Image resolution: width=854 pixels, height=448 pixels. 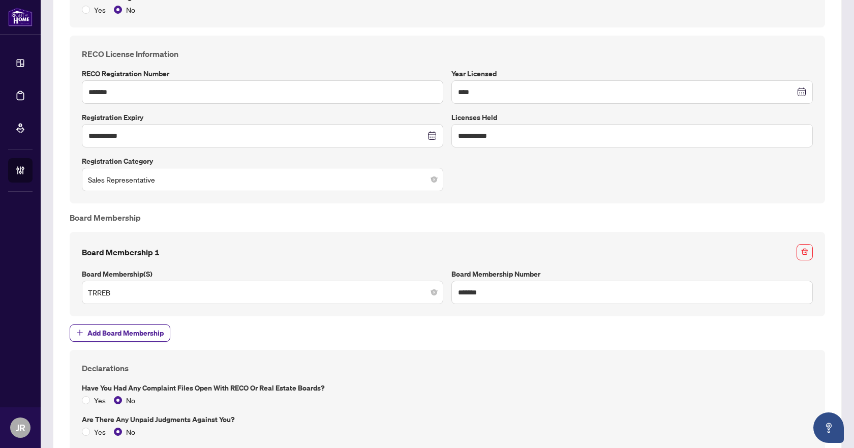 What do you see at coordinates (632, 74) in the screenshot?
I see `label: Year Licensed` at bounding box center [632, 74].